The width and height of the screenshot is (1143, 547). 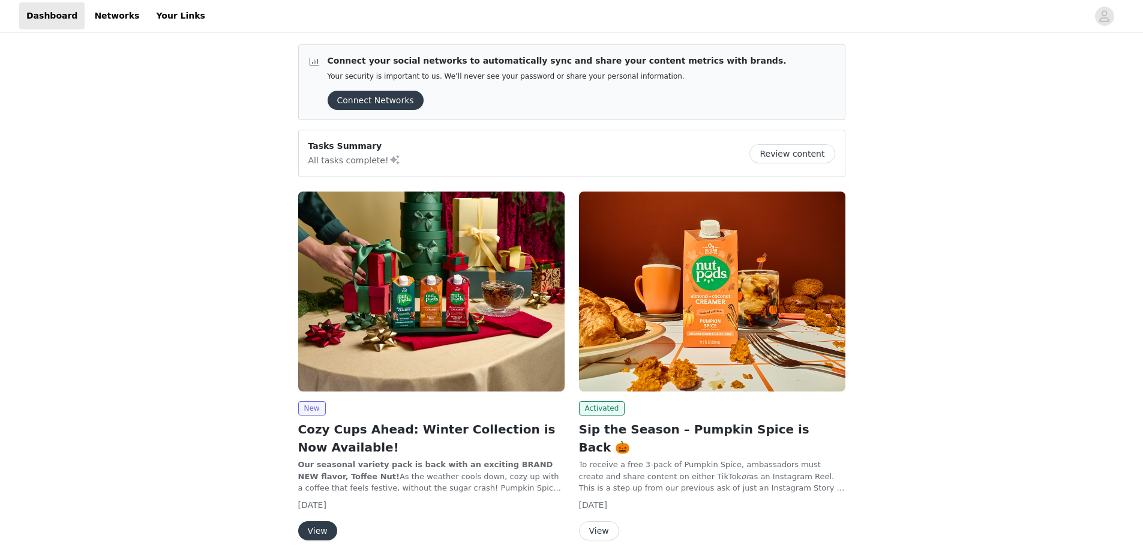 I want to click on em: or, so click(x=745, y=476).